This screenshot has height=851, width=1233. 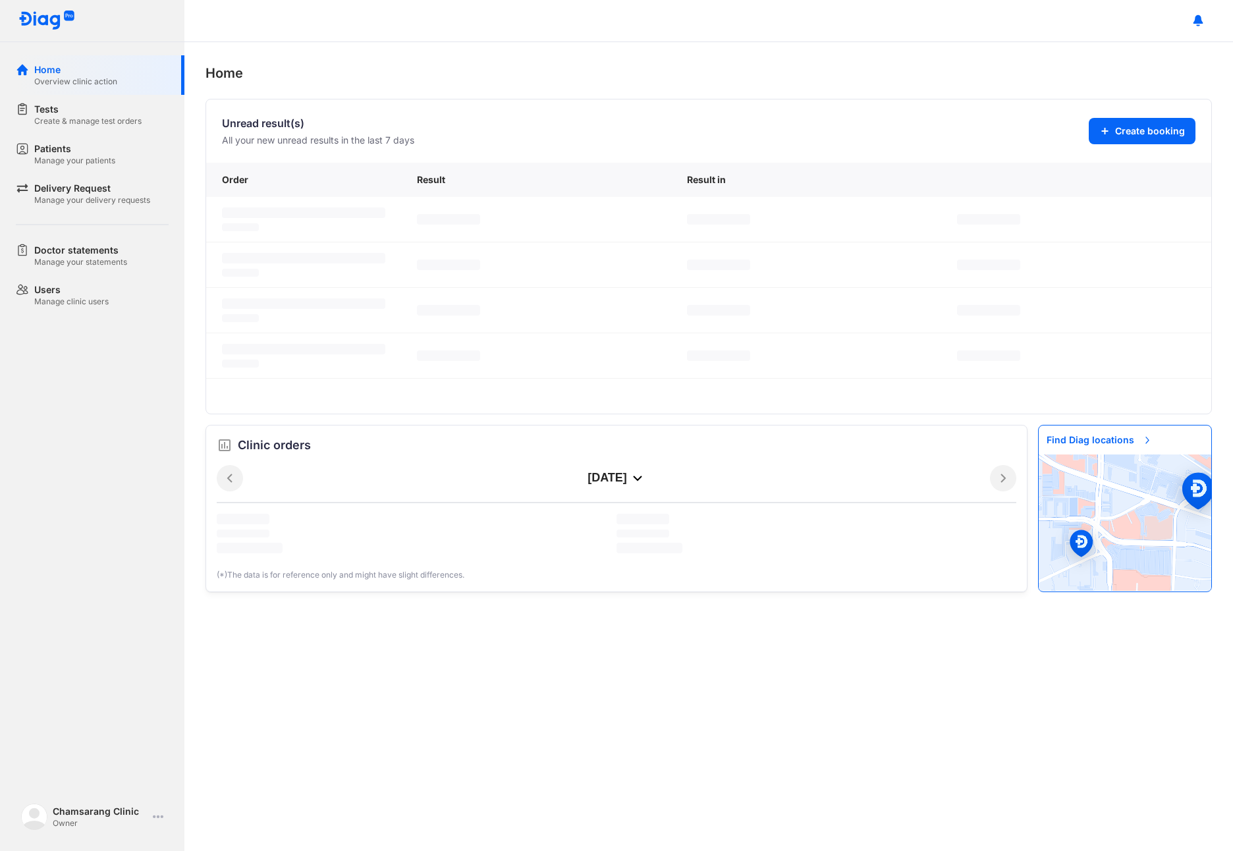 What do you see at coordinates (92, 188) in the screenshot?
I see `div: Delivery Request` at bounding box center [92, 188].